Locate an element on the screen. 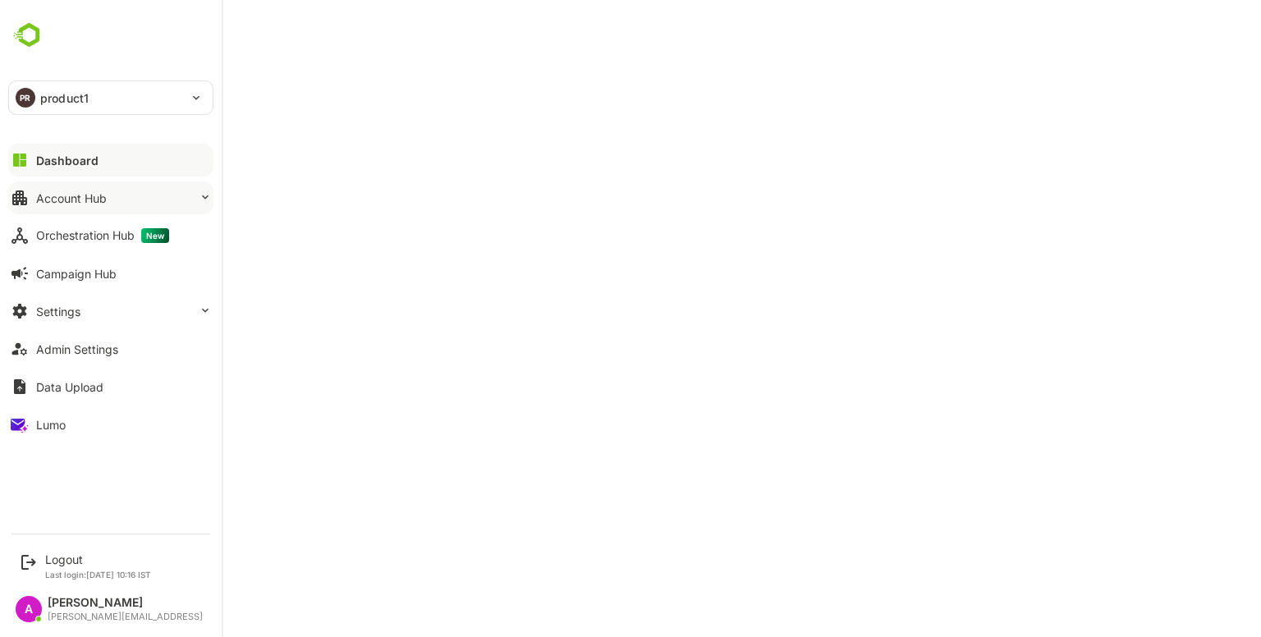  button: Lumo is located at coordinates (111, 424).